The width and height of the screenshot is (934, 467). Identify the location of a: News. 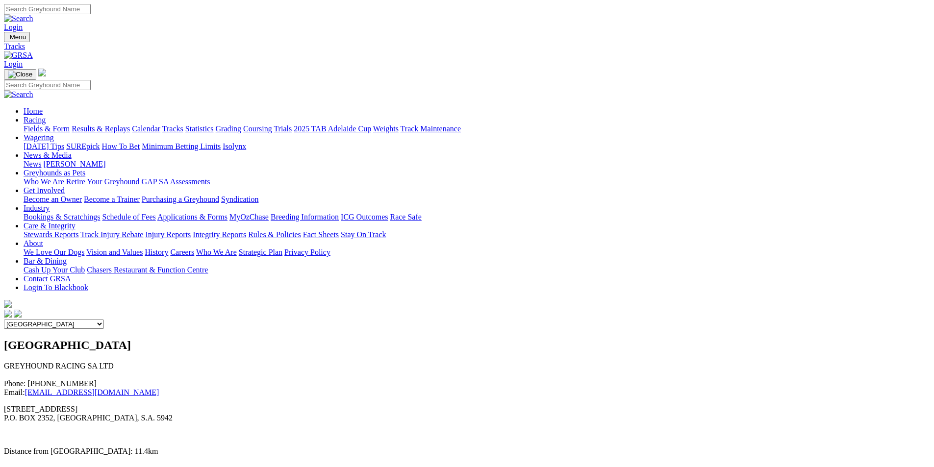
(32, 164).